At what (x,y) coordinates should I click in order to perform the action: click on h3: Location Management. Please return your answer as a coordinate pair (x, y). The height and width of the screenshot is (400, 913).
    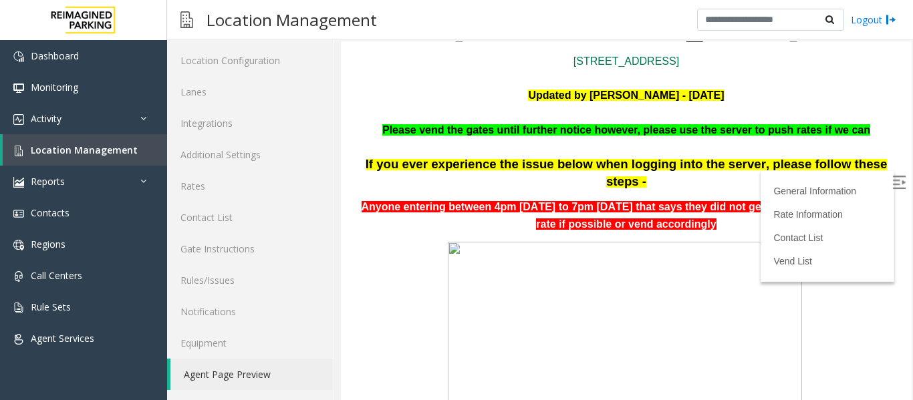
    Looking at the image, I should click on (291, 19).